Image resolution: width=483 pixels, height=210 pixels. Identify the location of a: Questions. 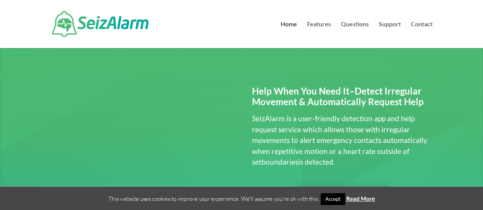
(355, 35).